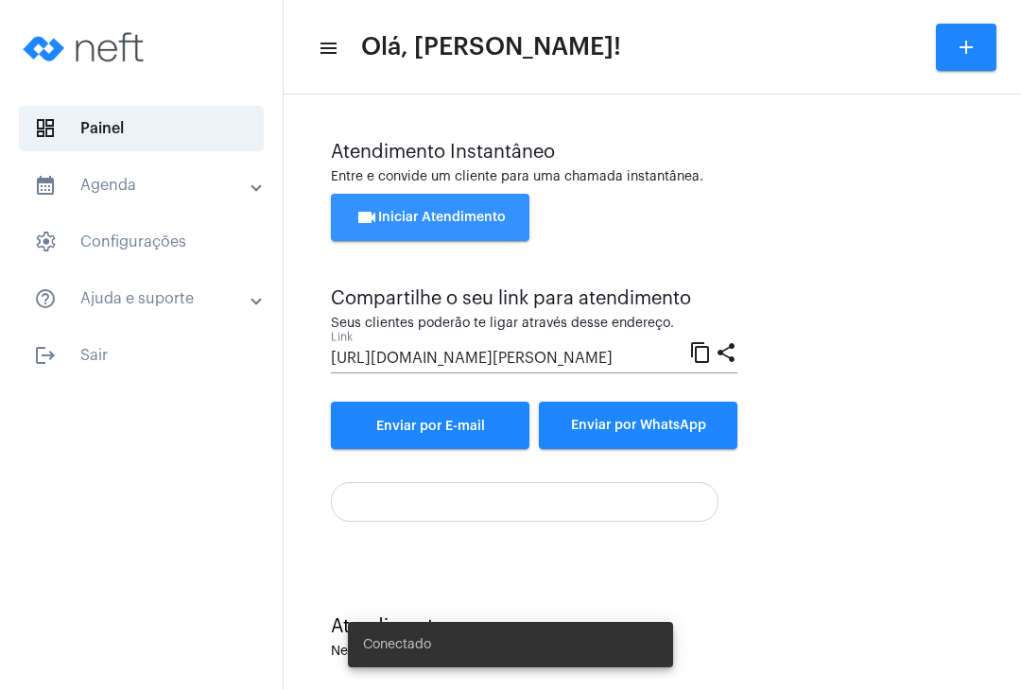 The height and width of the screenshot is (690, 1021). Describe the element at coordinates (147, 185) in the screenshot. I see `mat-expansion-panel-header: sidenav iconAgenda` at that location.